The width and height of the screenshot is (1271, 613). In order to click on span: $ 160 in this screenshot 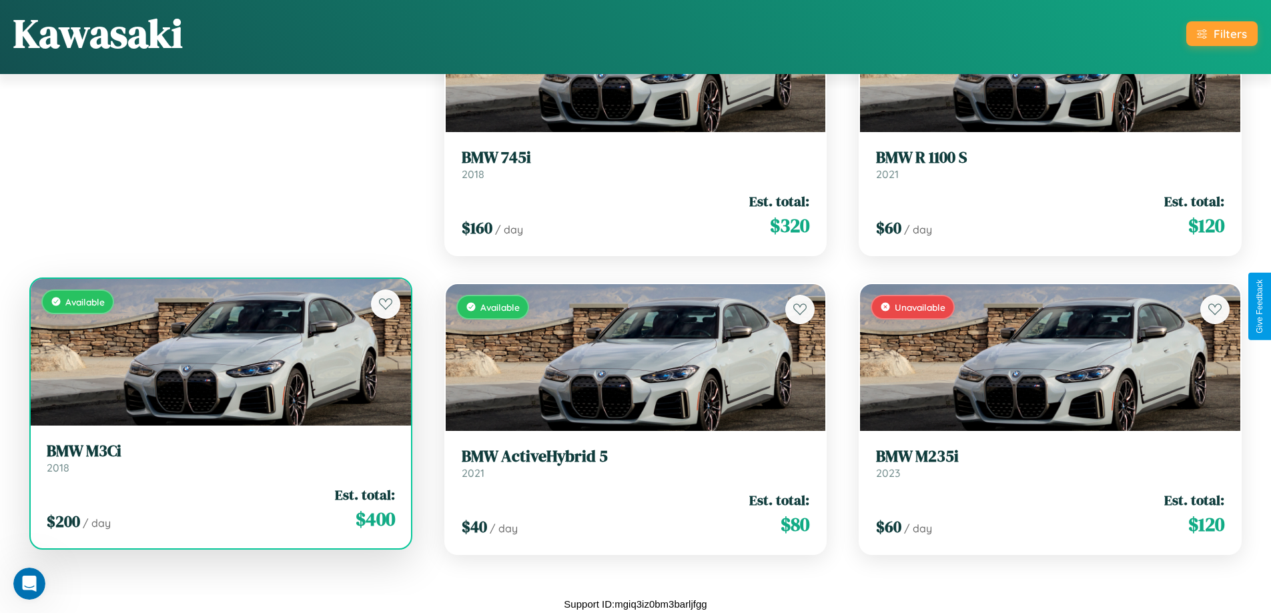, I will do `click(477, 227)`.